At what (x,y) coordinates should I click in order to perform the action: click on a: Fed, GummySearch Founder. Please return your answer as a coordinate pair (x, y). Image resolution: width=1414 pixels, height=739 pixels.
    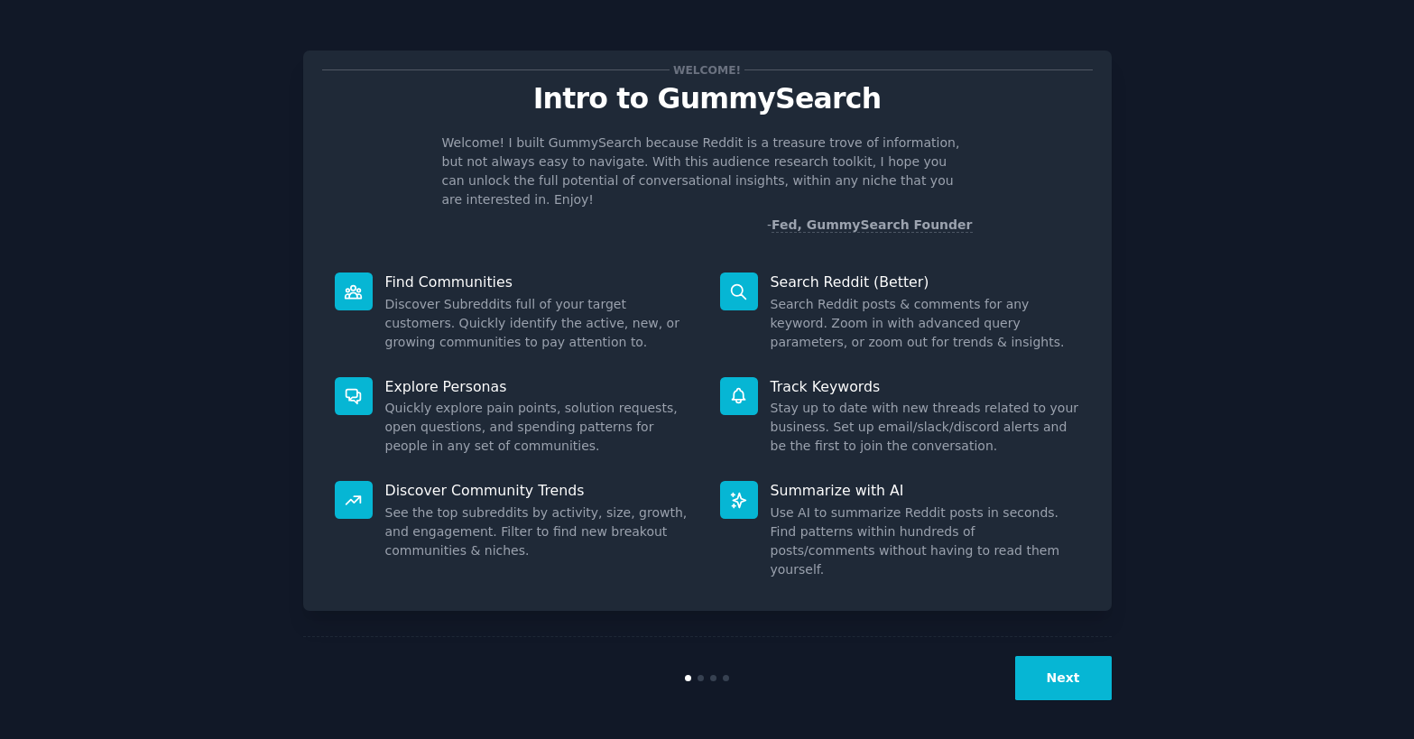
    Looking at the image, I should click on (872, 225).